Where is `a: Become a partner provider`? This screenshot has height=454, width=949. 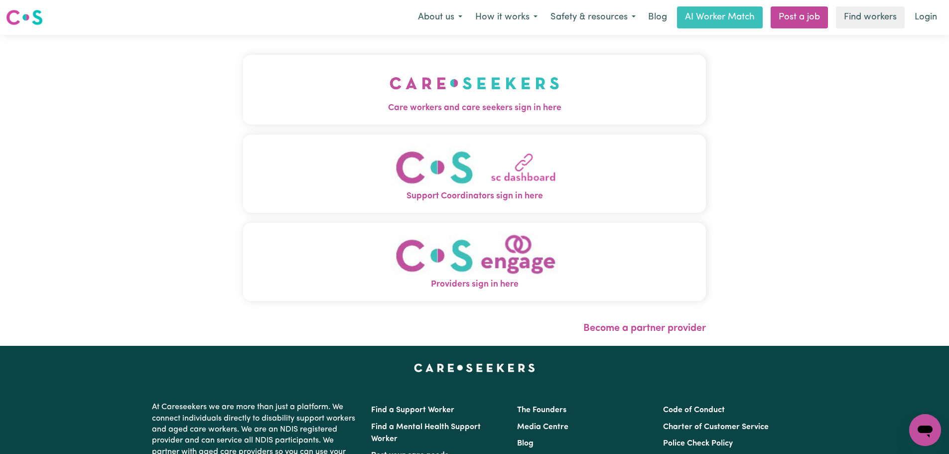 a: Become a partner provider is located at coordinates (645, 328).